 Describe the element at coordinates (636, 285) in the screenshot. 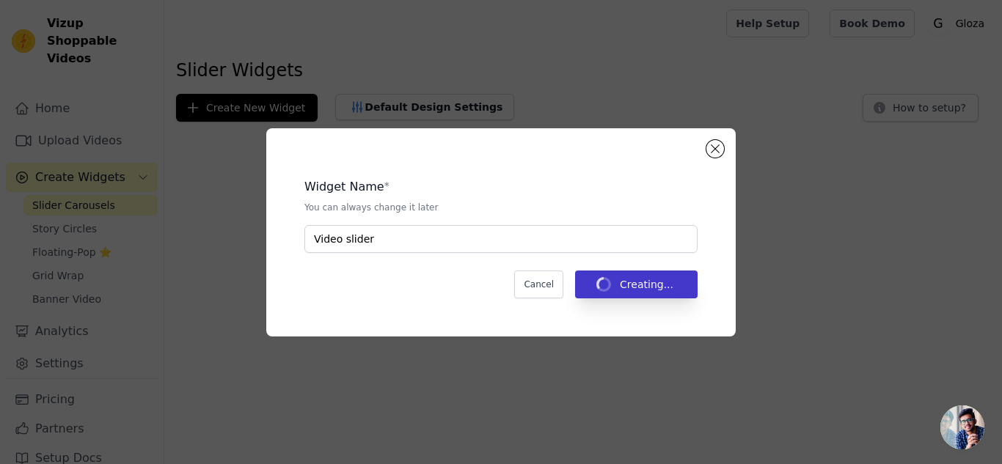

I see `button: Creating...` at that location.